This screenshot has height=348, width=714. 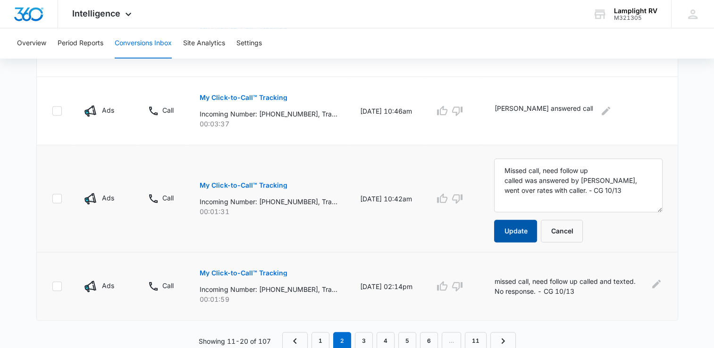 What do you see at coordinates (635, 11) in the screenshot?
I see `div: account name` at bounding box center [635, 11].